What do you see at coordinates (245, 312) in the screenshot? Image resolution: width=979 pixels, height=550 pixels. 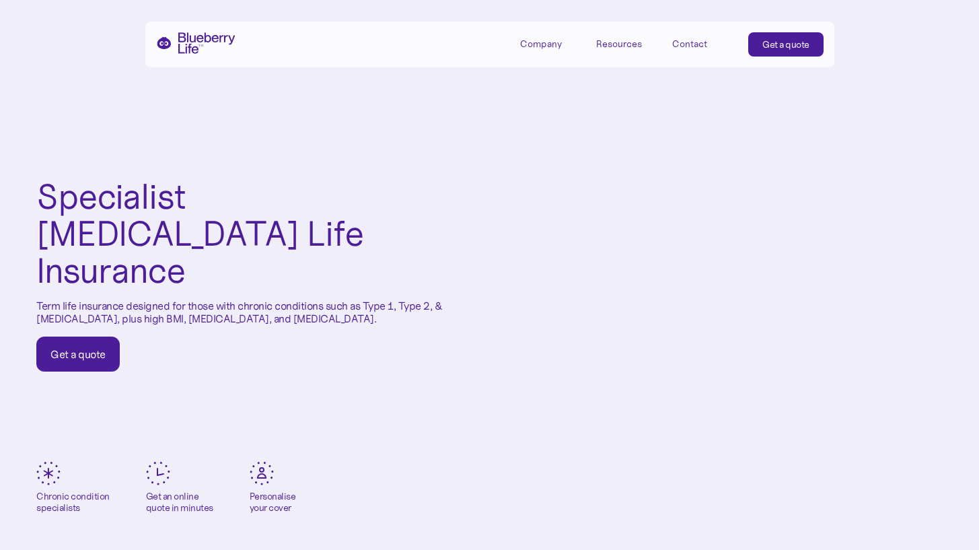 I see `p: Term life insurance designed for those with chronic conditions such as Type 1, Type 2, & [MEDICAL...` at bounding box center [245, 312].